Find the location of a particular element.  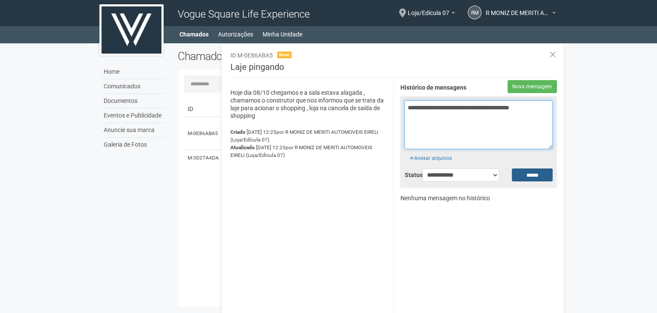

img: logo.jpg is located at coordinates (131, 30).